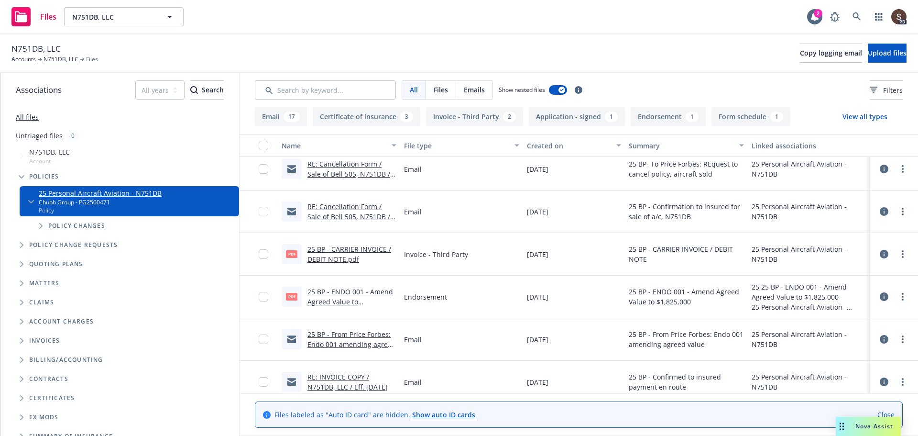 This screenshot has width=918, height=436. I want to click on button: View all types, so click(865, 117).